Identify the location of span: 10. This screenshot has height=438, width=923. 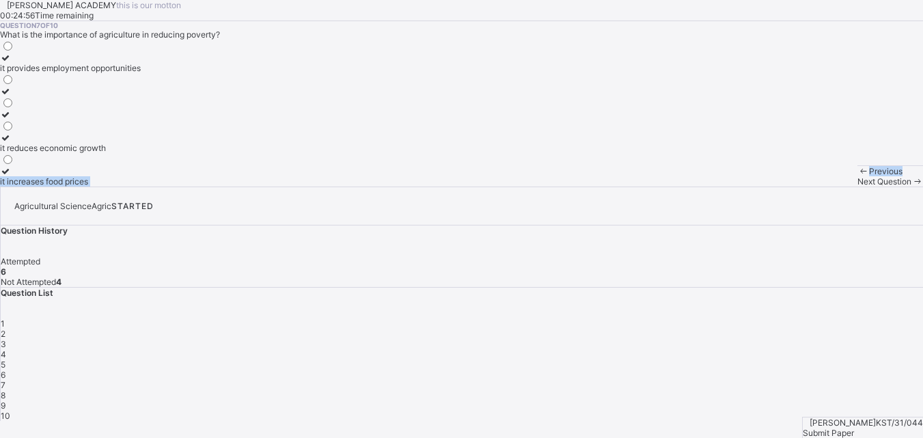
(5, 415).